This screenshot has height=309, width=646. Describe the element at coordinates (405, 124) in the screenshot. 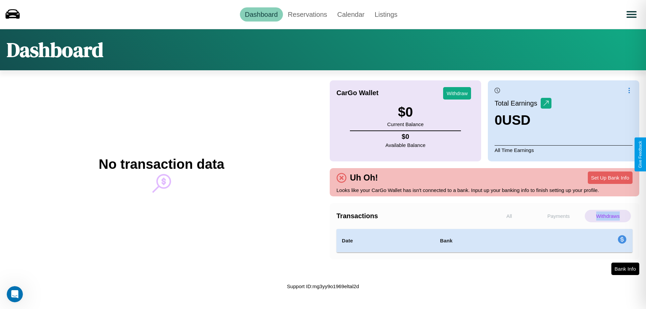

I see `p: Current Balance` at that location.